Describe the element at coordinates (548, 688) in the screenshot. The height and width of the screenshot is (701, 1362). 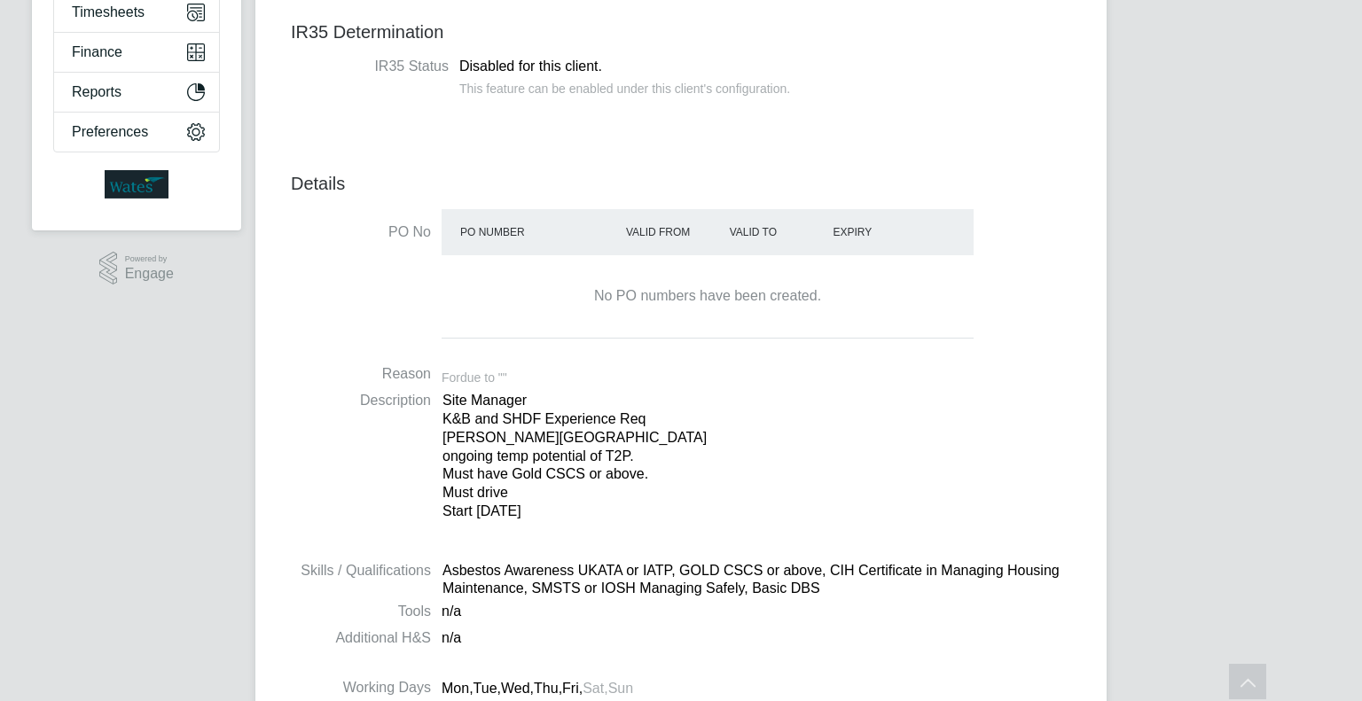
I see `span: Thu,` at that location.